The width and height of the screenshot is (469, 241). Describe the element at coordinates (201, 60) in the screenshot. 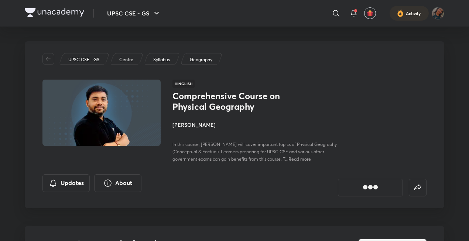

I see `a: Geography` at that location.